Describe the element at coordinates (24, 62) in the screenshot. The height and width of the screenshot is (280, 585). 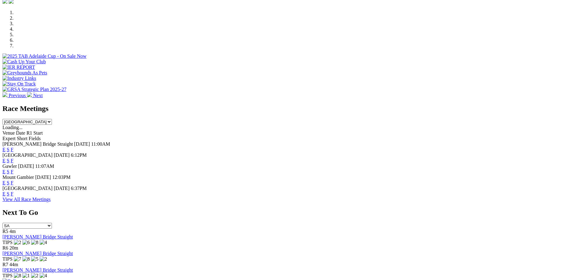
I see `img: Cash Up Your Club` at that location.